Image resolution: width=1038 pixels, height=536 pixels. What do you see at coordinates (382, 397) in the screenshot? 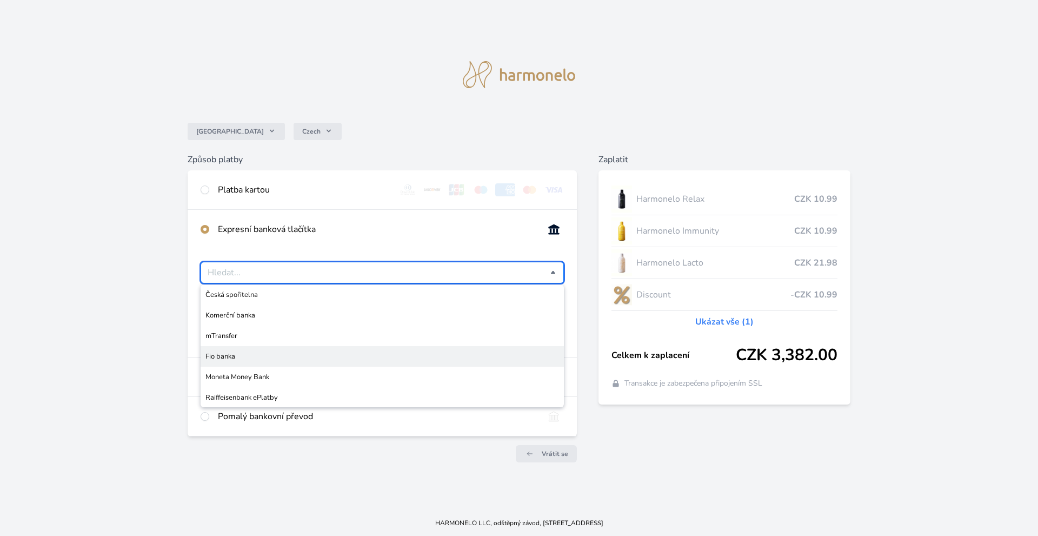
I see `span: Raiffeisenbank ePlatby` at bounding box center [382, 397].